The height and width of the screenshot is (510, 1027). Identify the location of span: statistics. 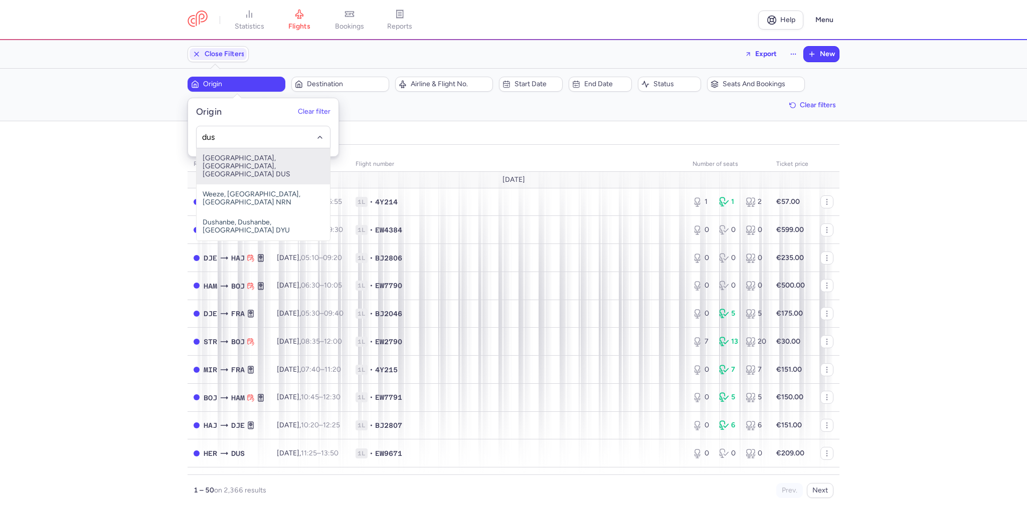
(249, 27).